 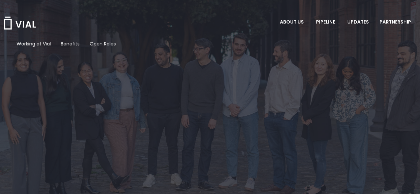 I want to click on span: Benefits, so click(x=70, y=44).